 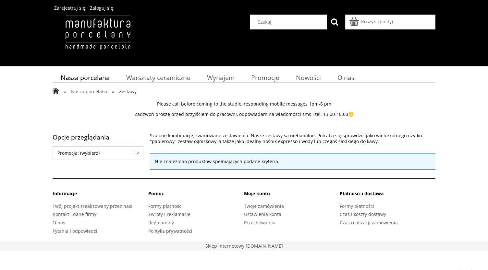 I want to click on span: Opcje przeglądania, so click(x=98, y=137).